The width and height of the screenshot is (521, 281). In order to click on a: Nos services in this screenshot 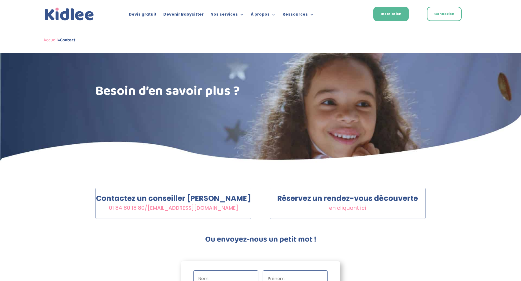, I will do `click(227, 16)`.